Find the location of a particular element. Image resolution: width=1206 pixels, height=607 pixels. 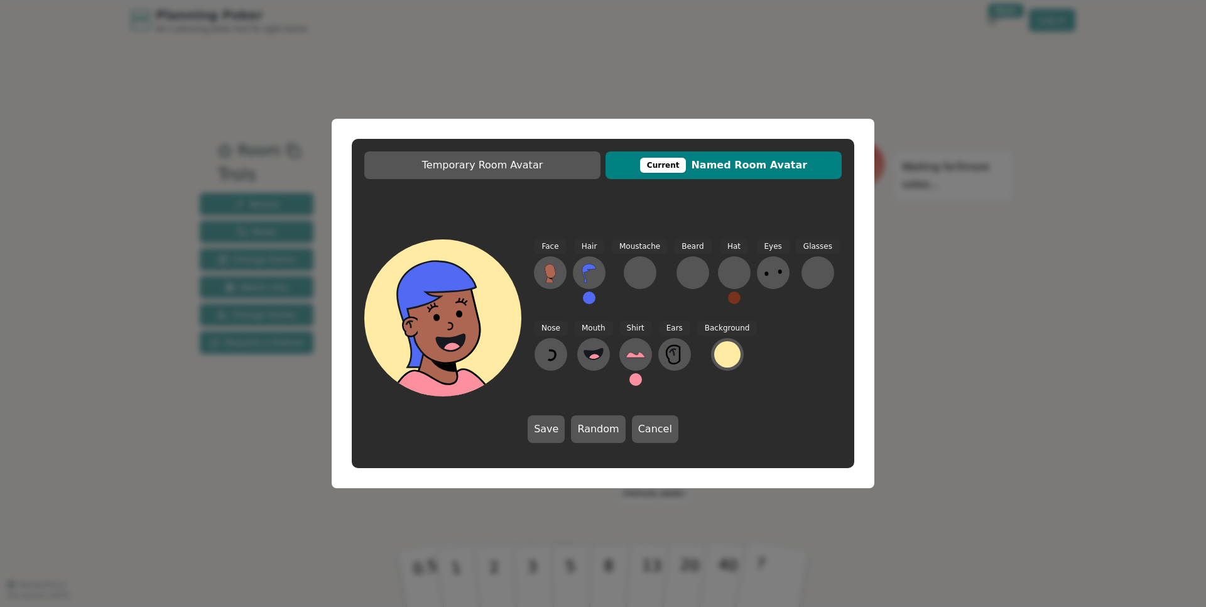

span: Named Room Avatar is located at coordinates (724, 165).